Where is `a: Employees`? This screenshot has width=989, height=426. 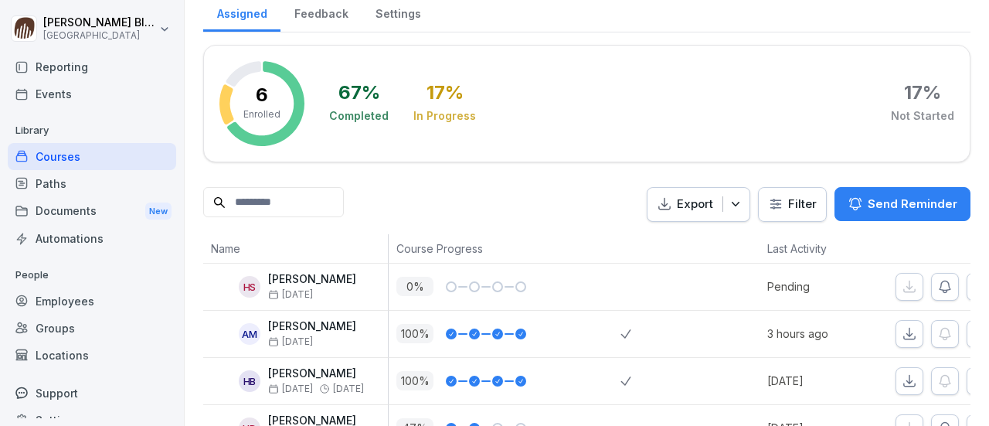
a: Employees is located at coordinates (92, 301).